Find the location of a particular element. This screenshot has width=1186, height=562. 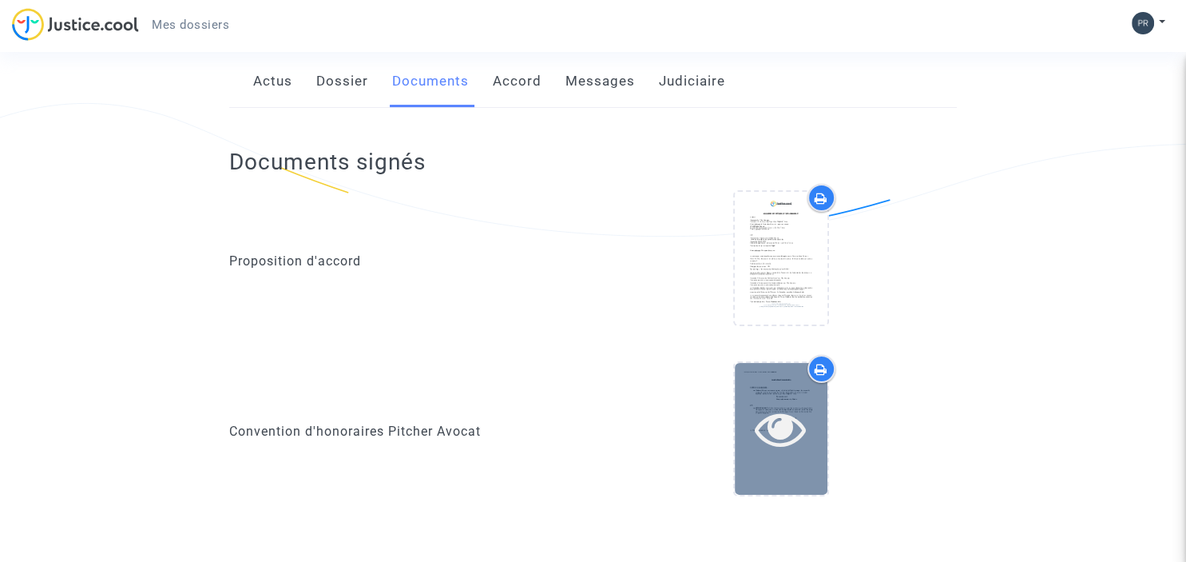

a: Accord is located at coordinates (517, 81).